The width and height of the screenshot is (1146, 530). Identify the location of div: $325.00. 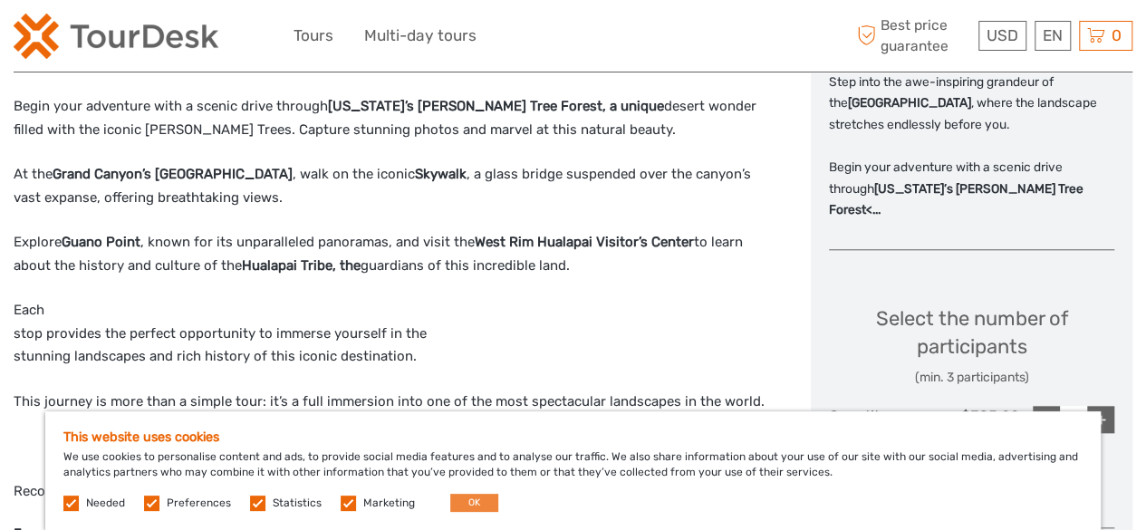
(971, 420).